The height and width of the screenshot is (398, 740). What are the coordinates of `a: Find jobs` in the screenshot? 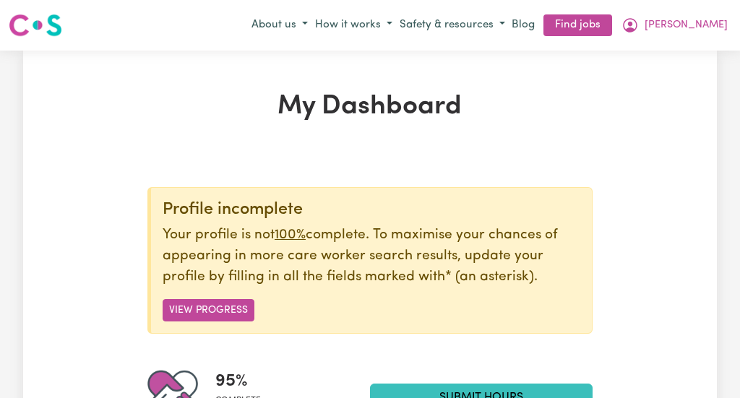 It's located at (578, 25).